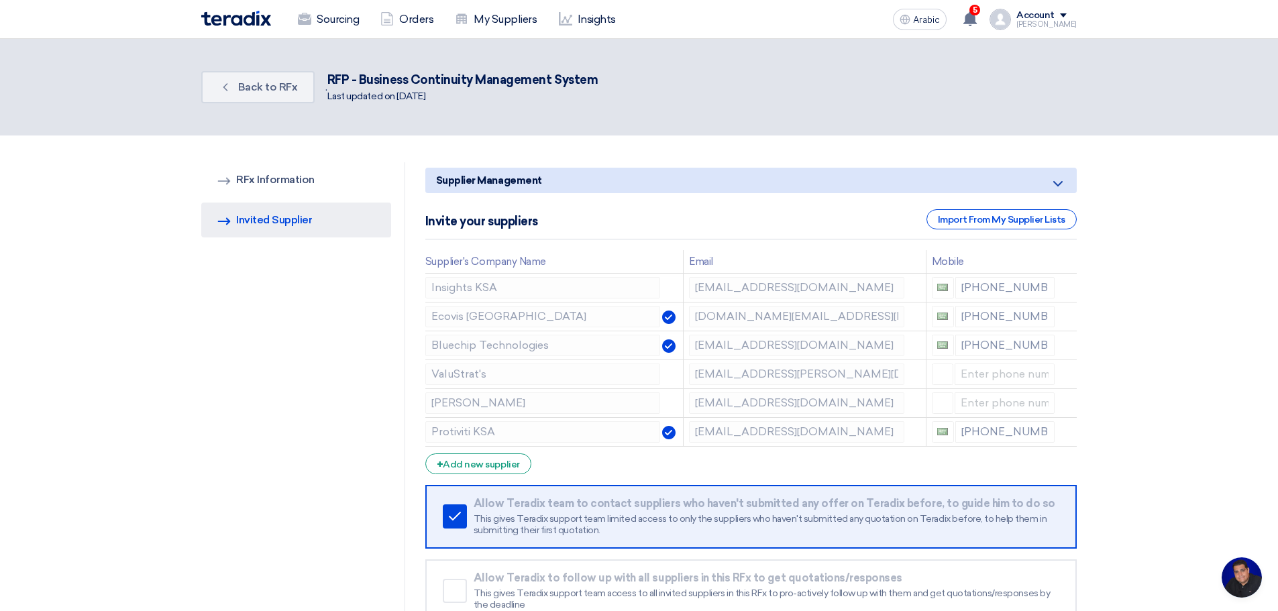 This screenshot has width=1278, height=611. Describe the element at coordinates (486, 262) in the screenshot. I see `font: Supplier's Company Name` at that location.